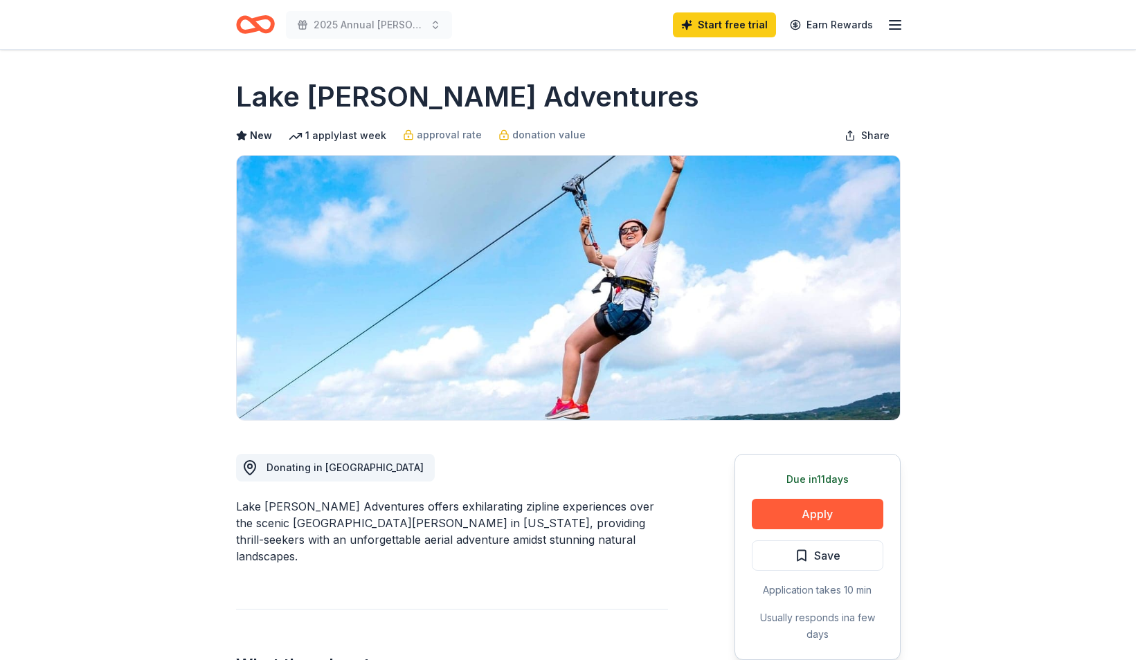 This screenshot has height=660, width=1136. I want to click on a: Start free trial, so click(724, 25).